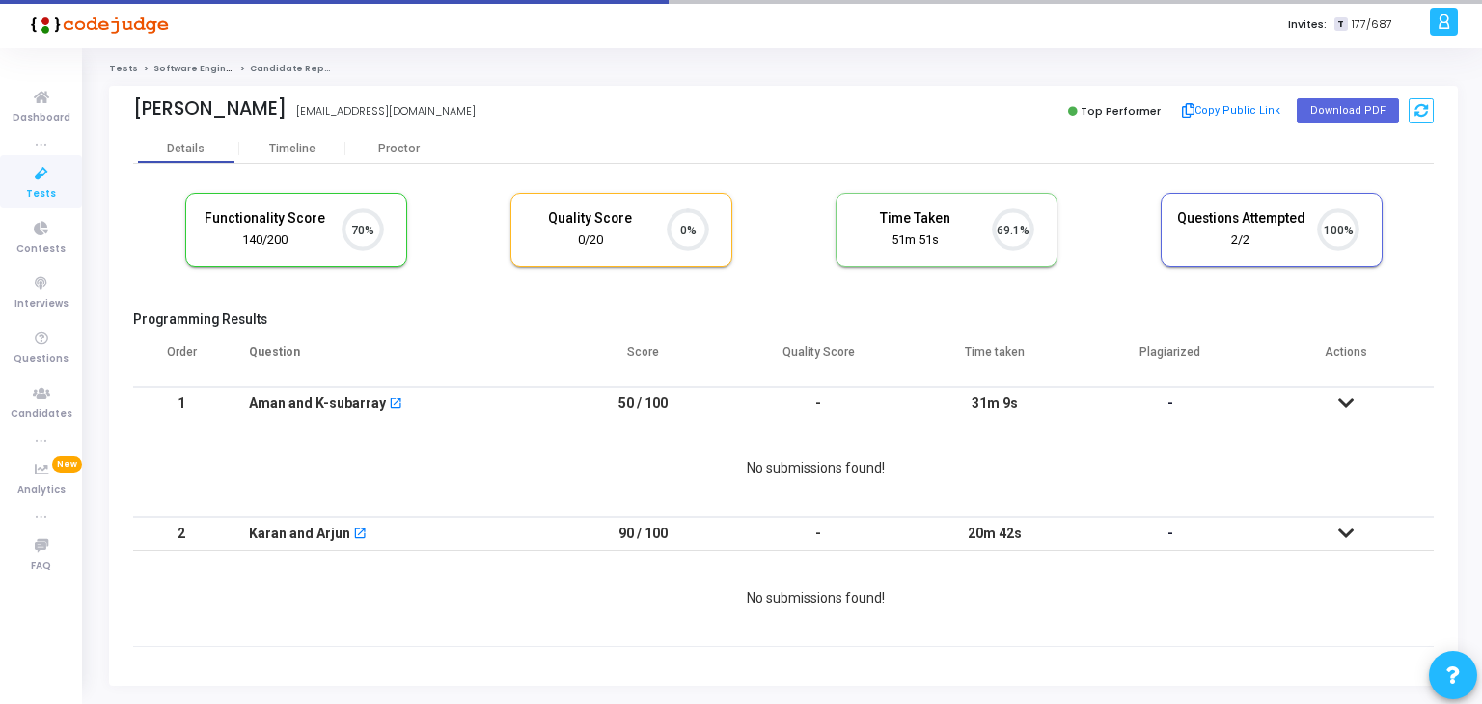  I want to click on div: Aman and K-subarray, so click(317, 403).